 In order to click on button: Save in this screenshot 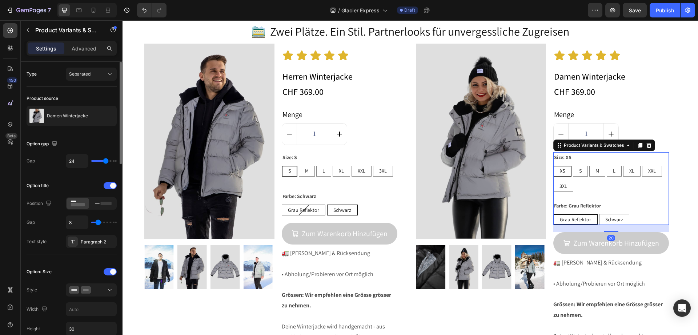, I will do `click(634, 10)`.